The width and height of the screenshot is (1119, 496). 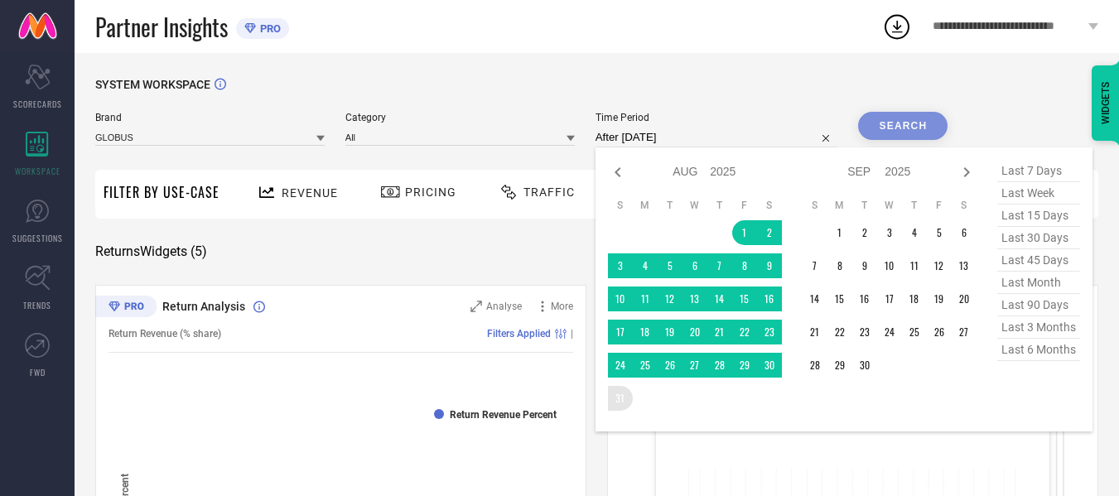 I want to click on td: Tue Sep 16 2025, so click(x=865, y=299).